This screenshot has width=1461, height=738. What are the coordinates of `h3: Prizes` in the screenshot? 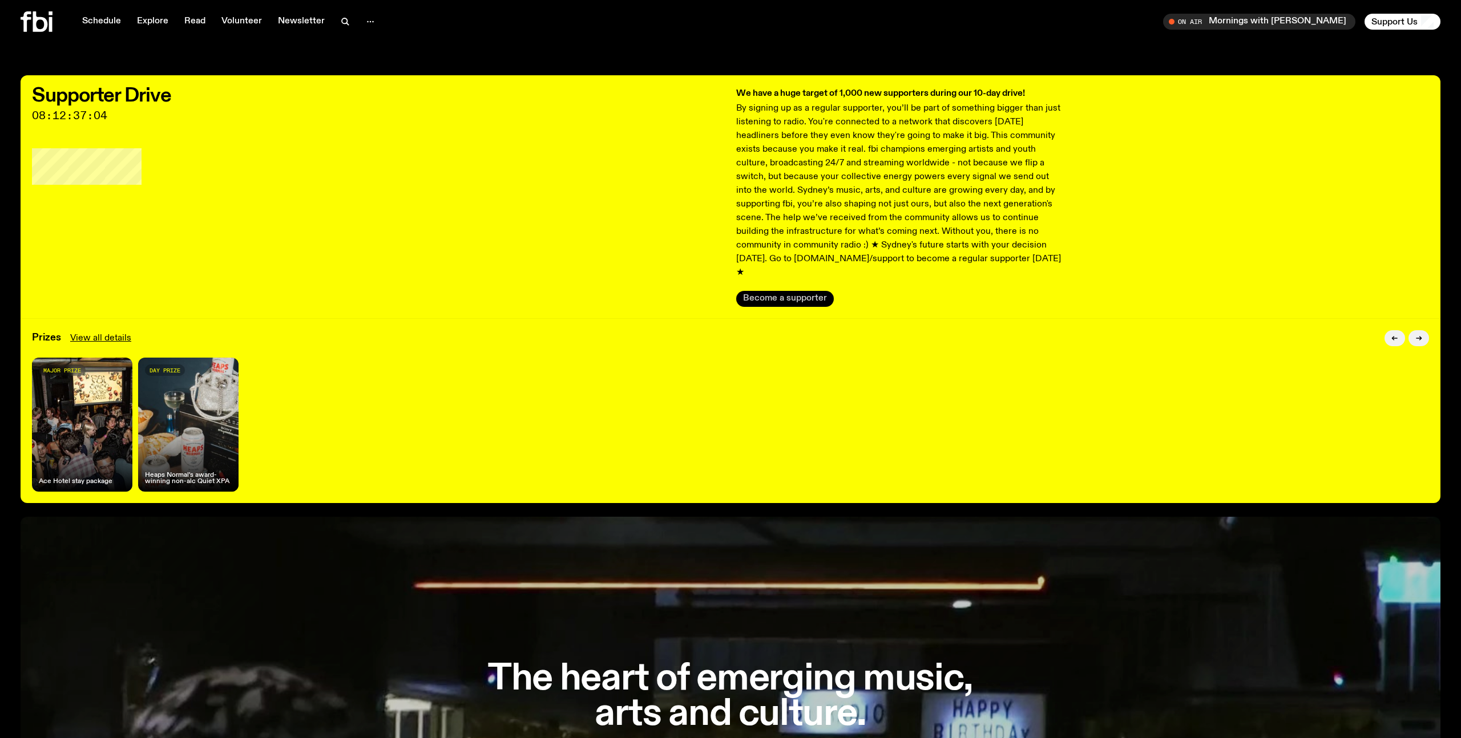 It's located at (46, 338).